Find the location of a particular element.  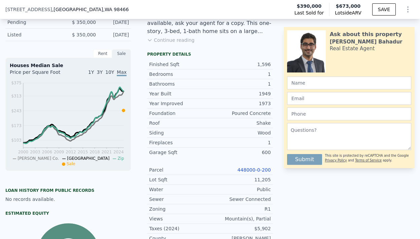

div: Listed is located at coordinates (35, 35).